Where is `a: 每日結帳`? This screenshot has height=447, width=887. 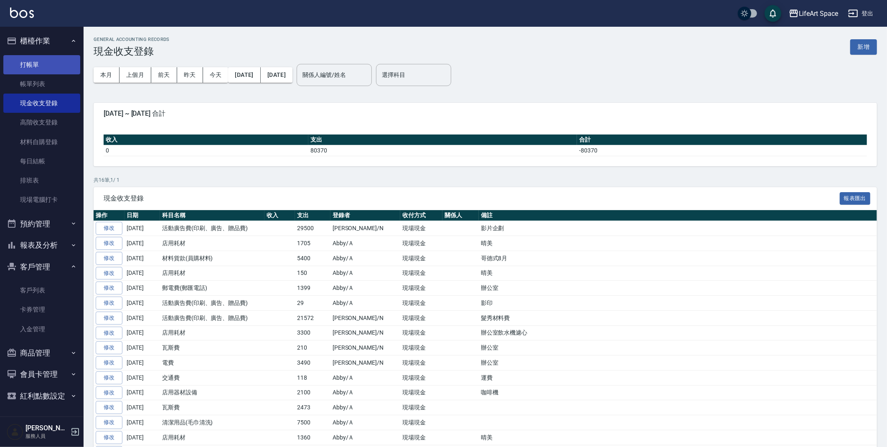
a: 每日結帳 is located at coordinates (42, 161).